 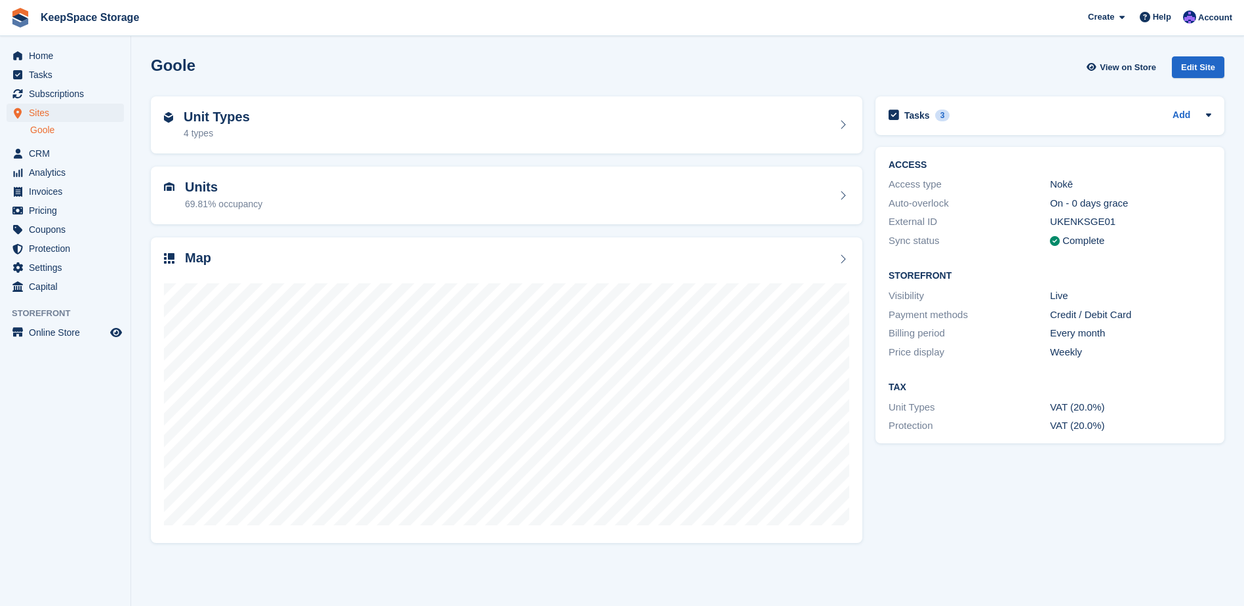 What do you see at coordinates (1101, 17) in the screenshot?
I see `span: Create` at bounding box center [1101, 17].